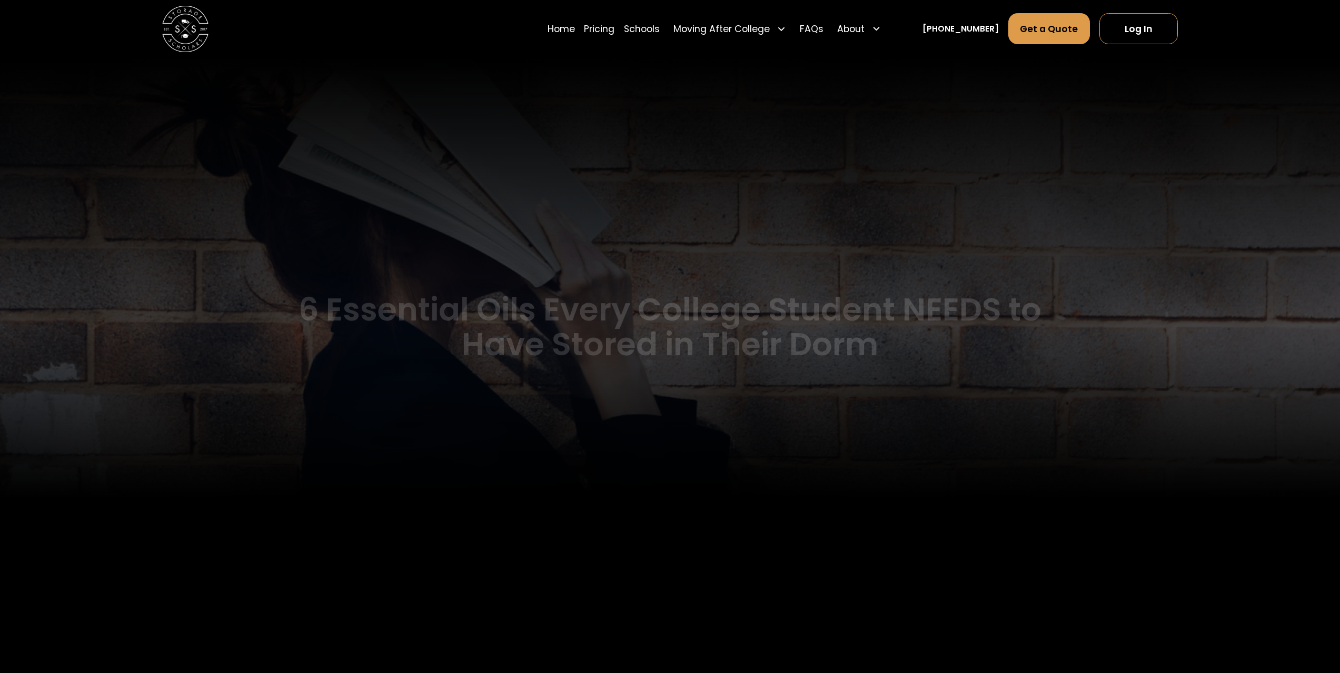 This screenshot has height=673, width=1340. I want to click on img: Storage Scholars main logo, so click(185, 29).